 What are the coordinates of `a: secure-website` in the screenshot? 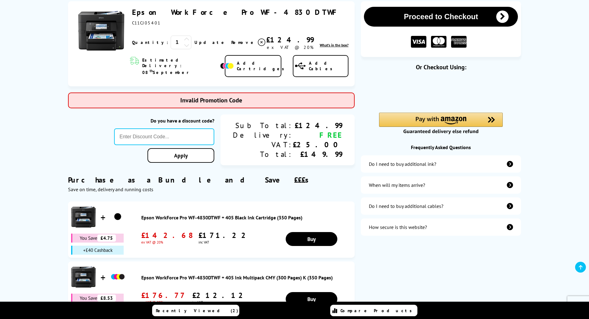 It's located at (441, 227).